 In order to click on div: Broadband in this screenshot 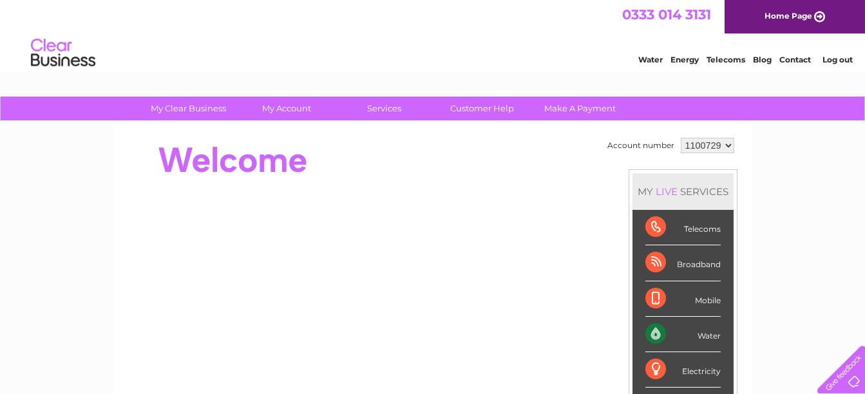, I will do `click(683, 263)`.